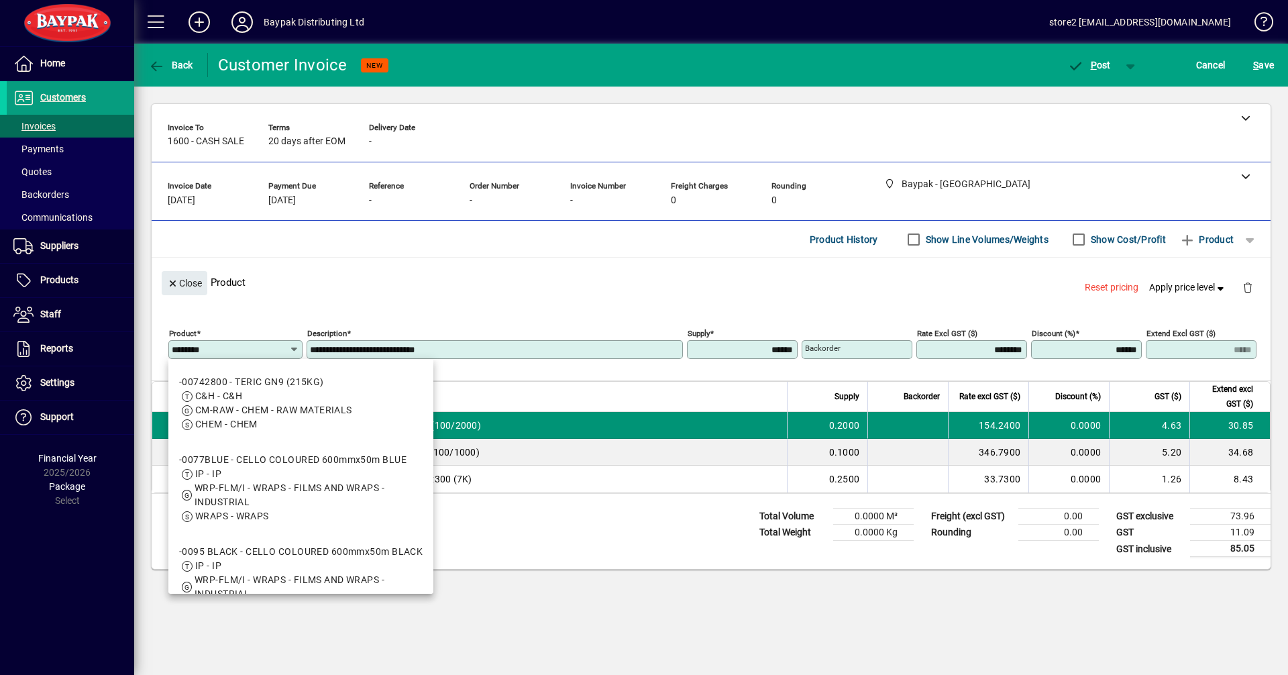  What do you see at coordinates (1248, 287) in the screenshot?
I see `button: Delete` at bounding box center [1248, 287].